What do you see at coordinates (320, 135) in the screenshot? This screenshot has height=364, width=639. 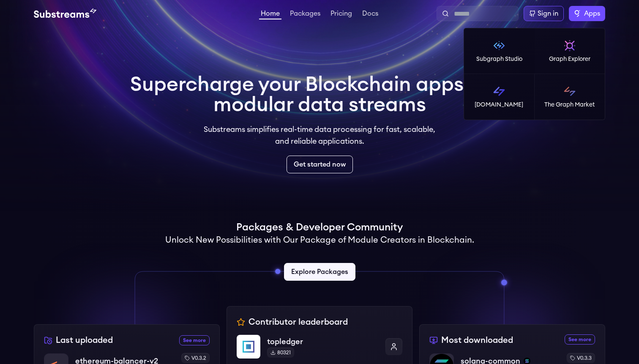 I see `p: Substreams simplifies real-time data processing for fast, scalable, and reliable applications.` at bounding box center [320, 135].